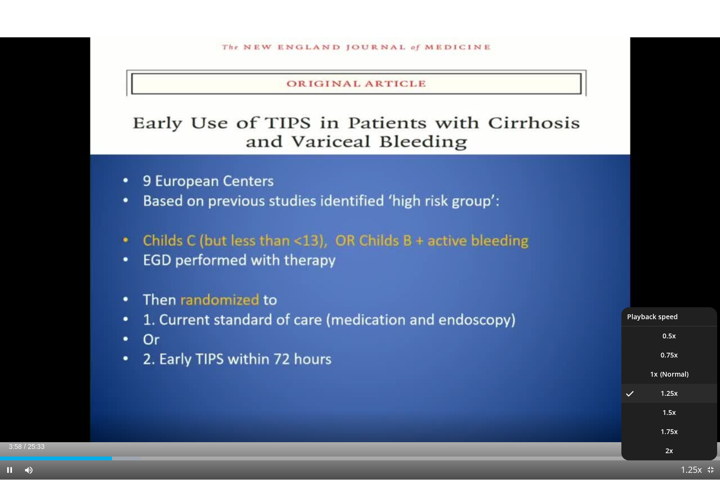 Image resolution: width=720 pixels, height=480 pixels. Describe the element at coordinates (669, 432) in the screenshot. I see `span: 1.75x` at that location.